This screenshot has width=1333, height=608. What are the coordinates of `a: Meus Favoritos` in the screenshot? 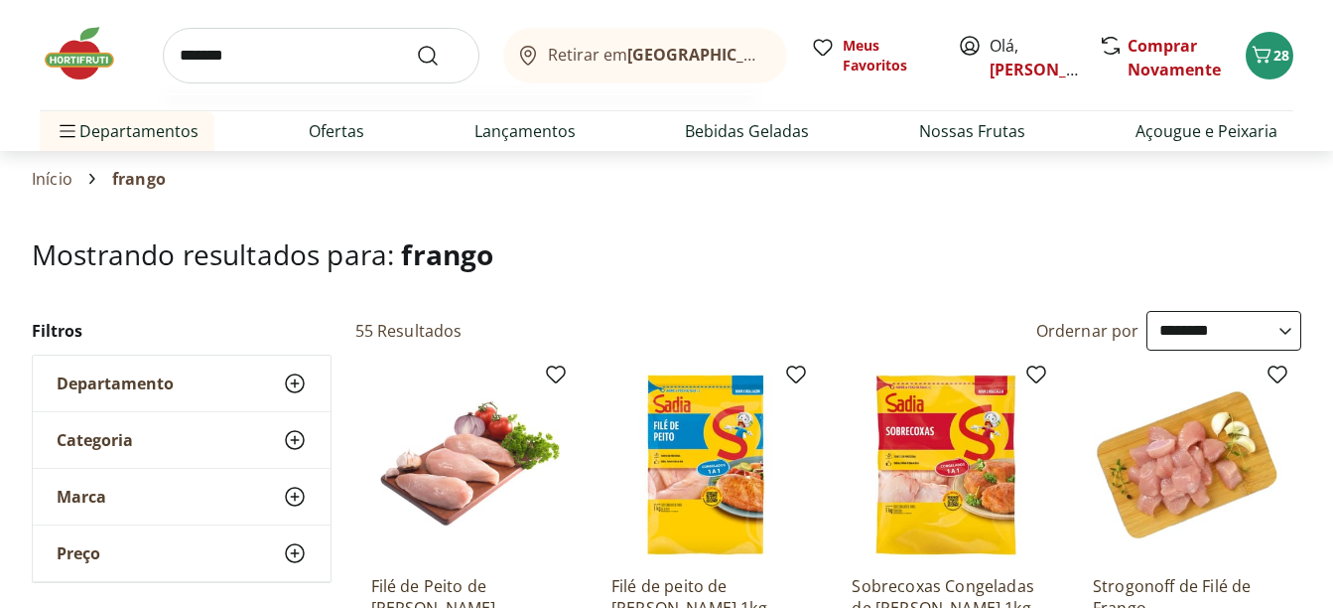 It's located at (873, 56).